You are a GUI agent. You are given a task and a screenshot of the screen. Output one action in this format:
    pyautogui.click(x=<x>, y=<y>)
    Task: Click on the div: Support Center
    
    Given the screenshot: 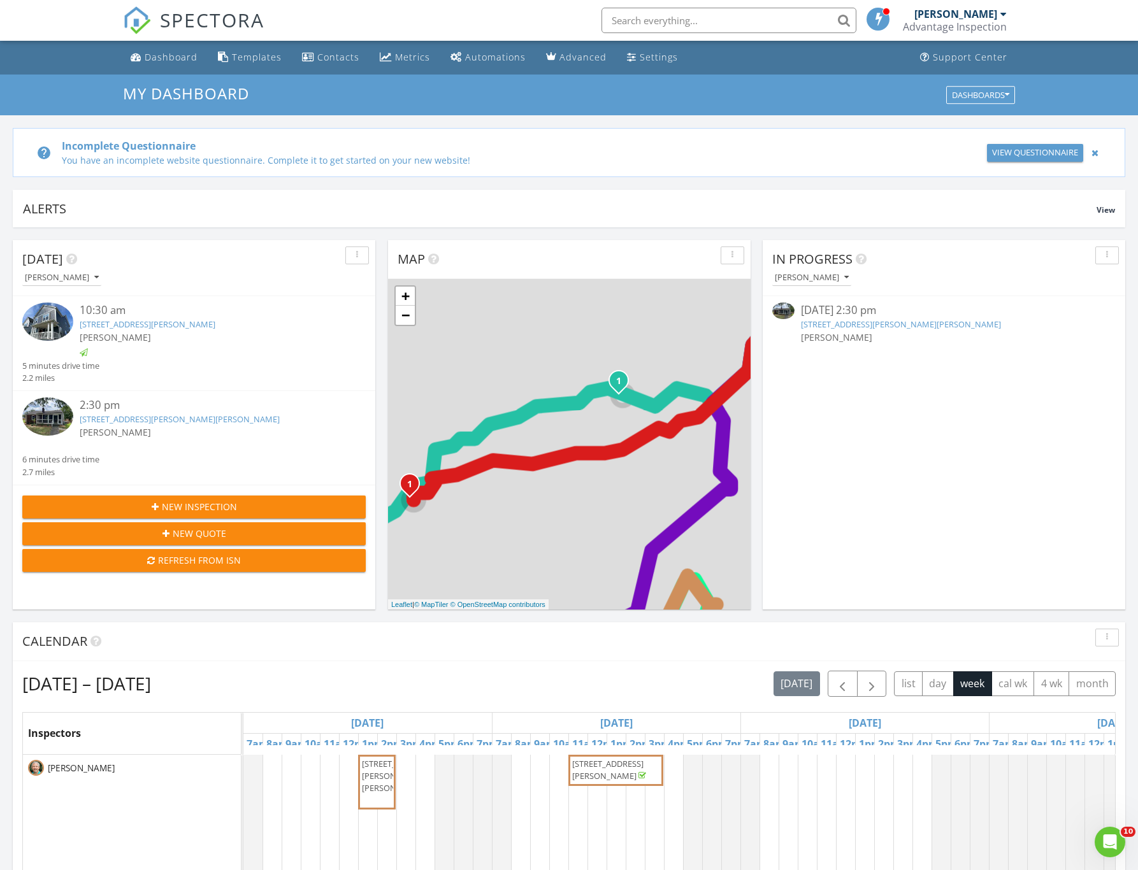 What is the action you would take?
    pyautogui.click(x=970, y=57)
    